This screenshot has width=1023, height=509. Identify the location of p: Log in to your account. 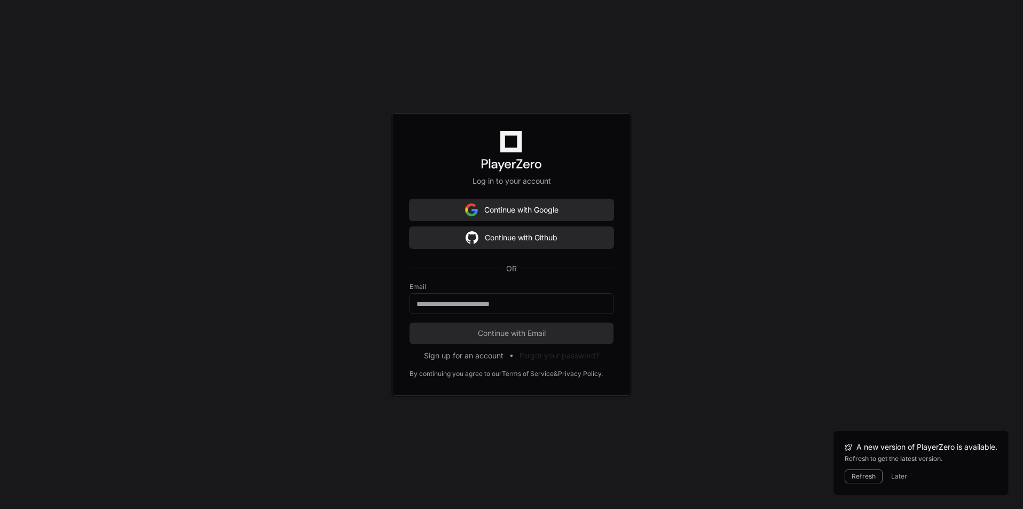
(512, 181).